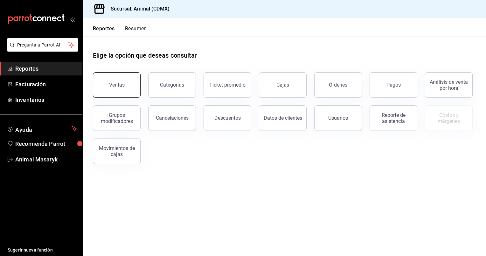  I want to click on div: Grupos modificadores, so click(117, 118).